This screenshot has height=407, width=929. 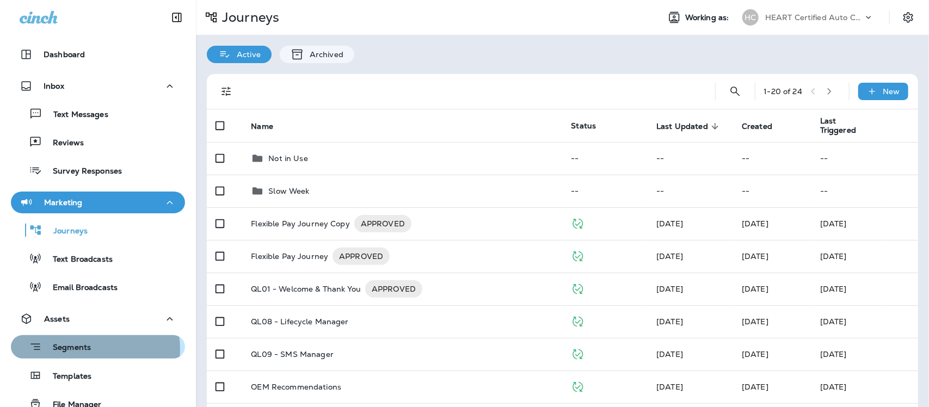 What do you see at coordinates (583, 126) in the screenshot?
I see `span: Status` at bounding box center [583, 126].